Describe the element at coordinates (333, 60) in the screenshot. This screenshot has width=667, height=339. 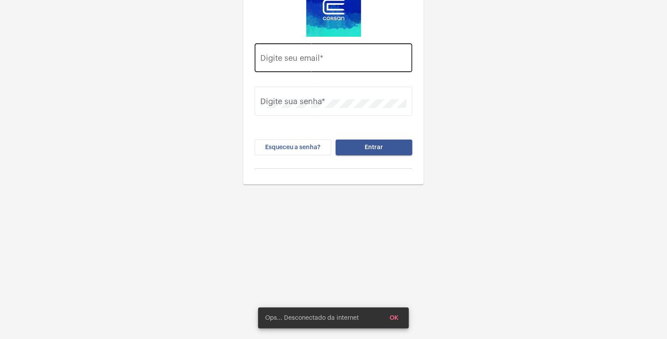
I see `input: Digite seu email` at that location.